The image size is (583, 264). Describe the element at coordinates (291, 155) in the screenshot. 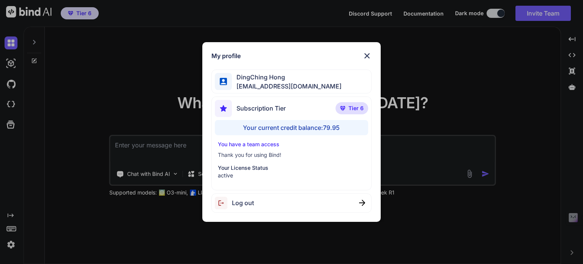

I see `p: Thank you for using Bind!` at that location.